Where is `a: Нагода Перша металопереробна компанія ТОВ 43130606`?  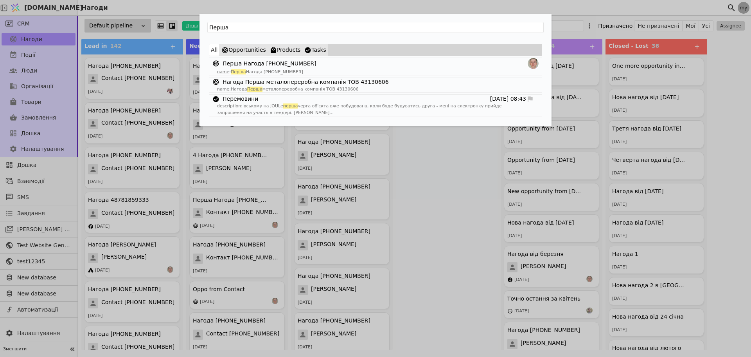 a: Нагода Перша металопереробна компанія ТОВ 43130606 is located at coordinates (306, 82).